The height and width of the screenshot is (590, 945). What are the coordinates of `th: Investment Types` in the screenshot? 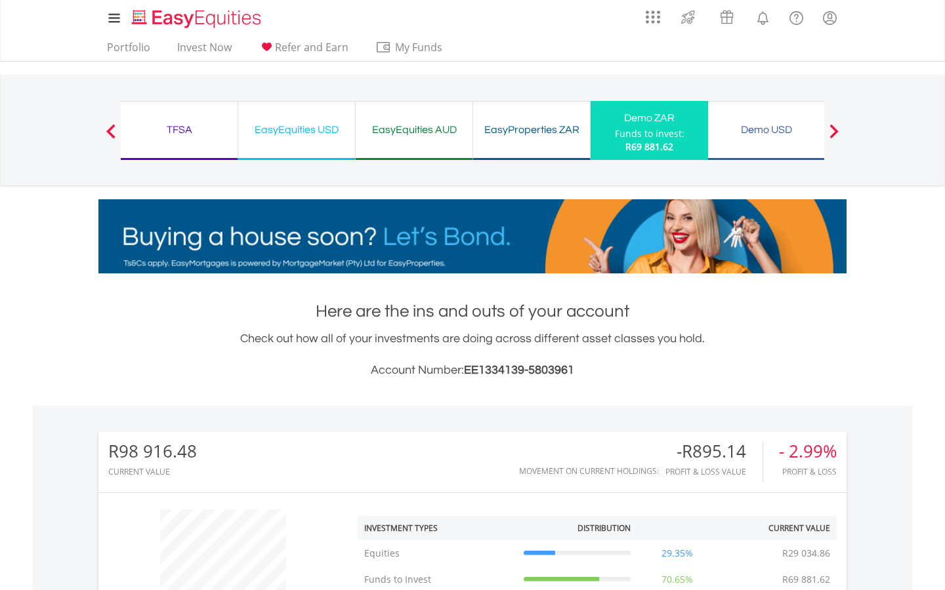 It's located at (437, 528).